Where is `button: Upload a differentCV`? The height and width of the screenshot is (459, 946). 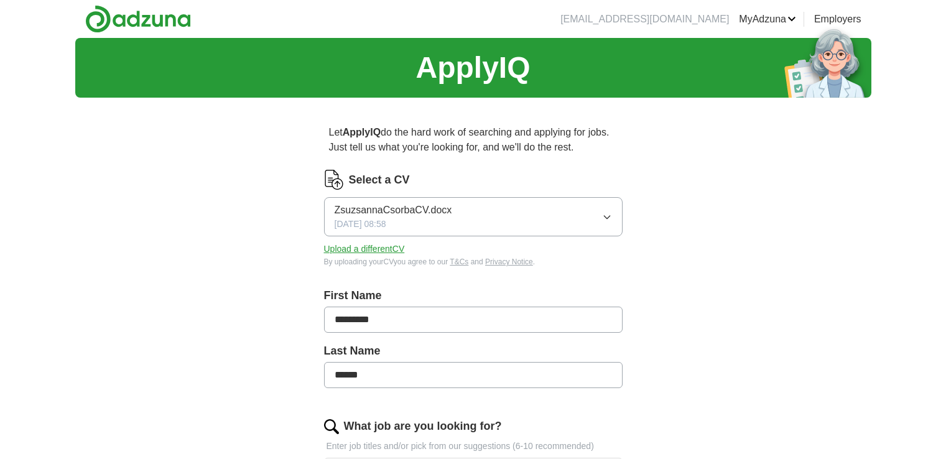 button: Upload a differentCV is located at coordinates (365, 249).